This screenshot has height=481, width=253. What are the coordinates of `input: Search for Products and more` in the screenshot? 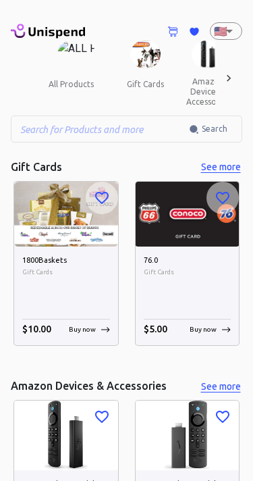 It's located at (100, 129).